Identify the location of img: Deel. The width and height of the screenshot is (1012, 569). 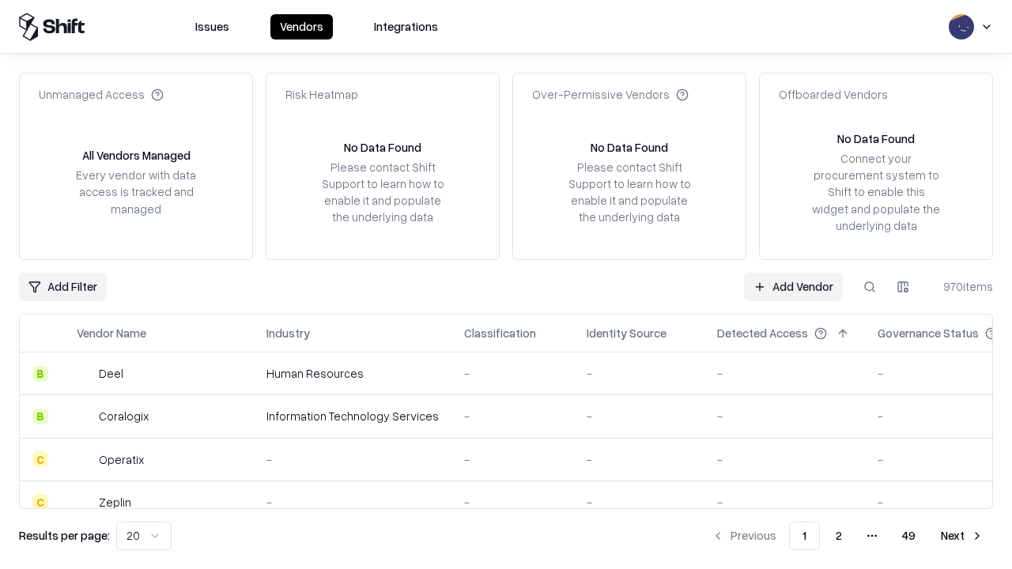
(85, 374).